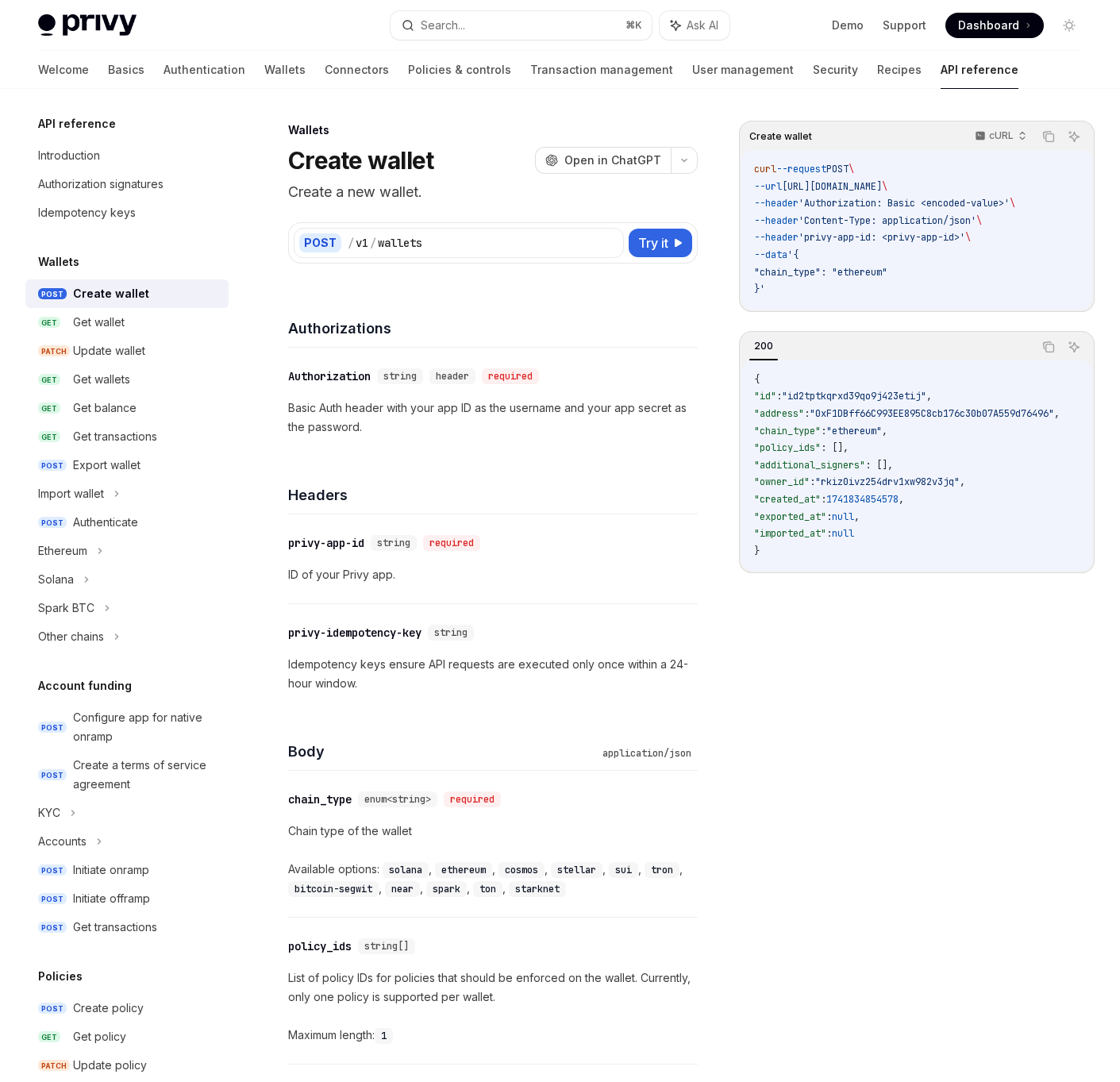  What do you see at coordinates (493, 831) in the screenshot?
I see `p: Chain type of the wallet` at bounding box center [493, 831].